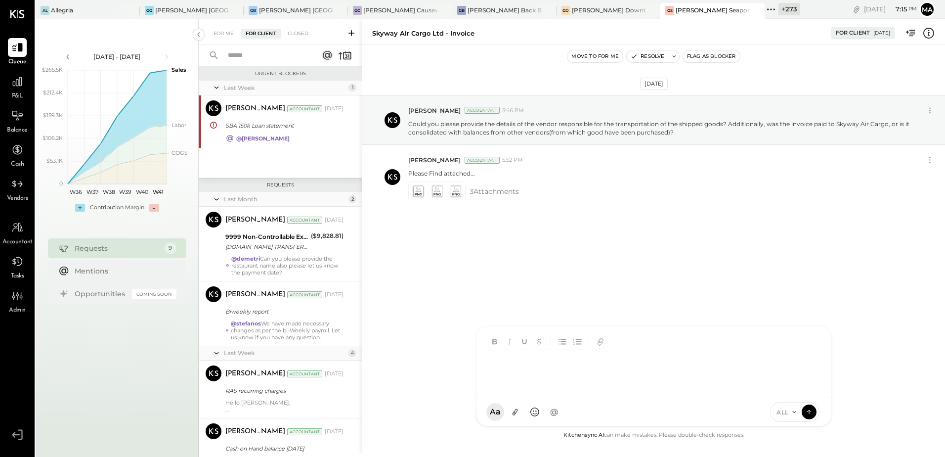 Image resolution: width=945 pixels, height=457 pixels. What do you see at coordinates (327, 236) in the screenshot?
I see `div: ($9,828.81)` at bounding box center [327, 236].